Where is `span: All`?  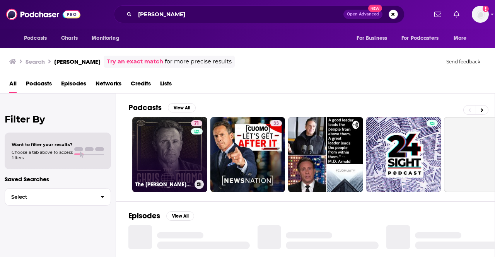 span: All is located at coordinates (13, 85).